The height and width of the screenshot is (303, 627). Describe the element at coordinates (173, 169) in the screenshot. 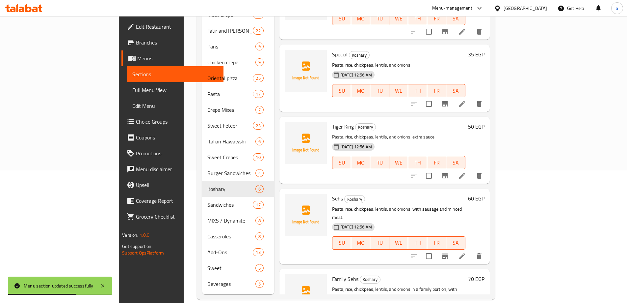

I see `a: Menu disclaimer` at that location.